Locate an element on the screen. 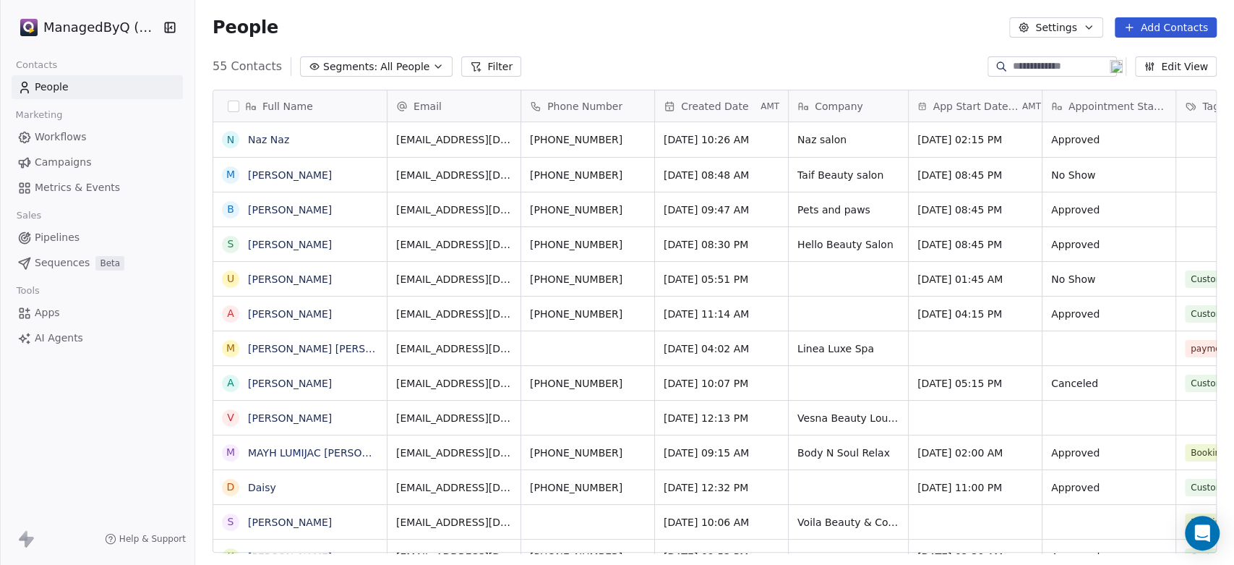  div: A is located at coordinates (231, 313).